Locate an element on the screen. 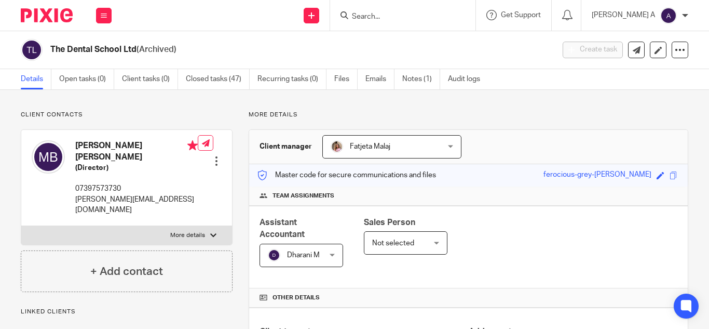 This screenshot has height=329, width=709. p: Client contacts is located at coordinates (127, 115).